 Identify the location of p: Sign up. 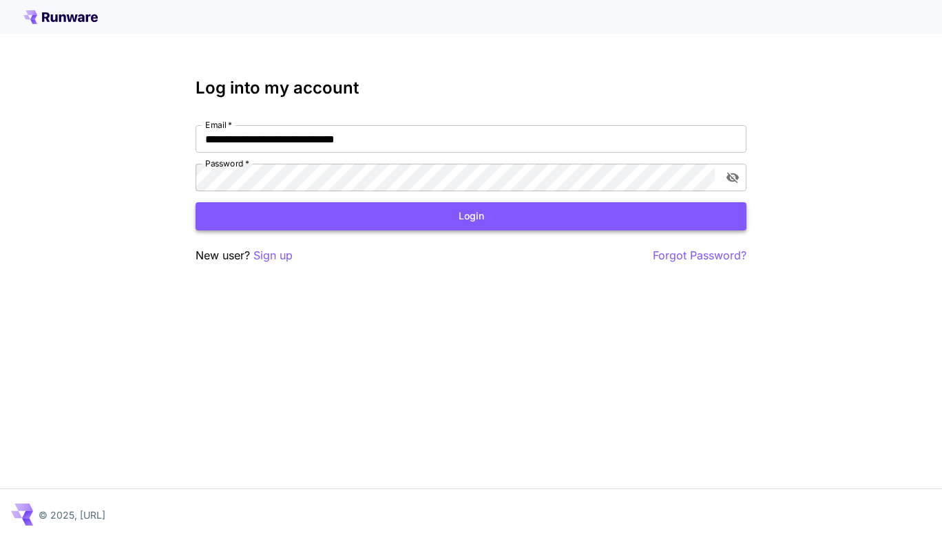
(273, 255).